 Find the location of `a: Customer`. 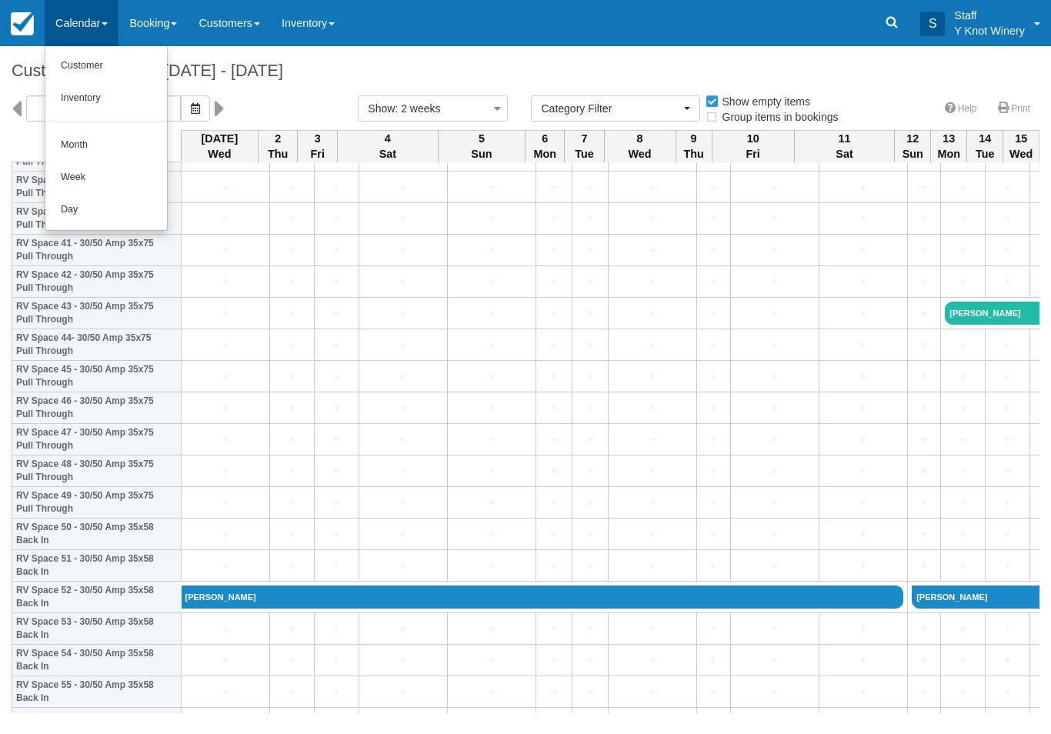

a: Customer is located at coordinates (106, 66).